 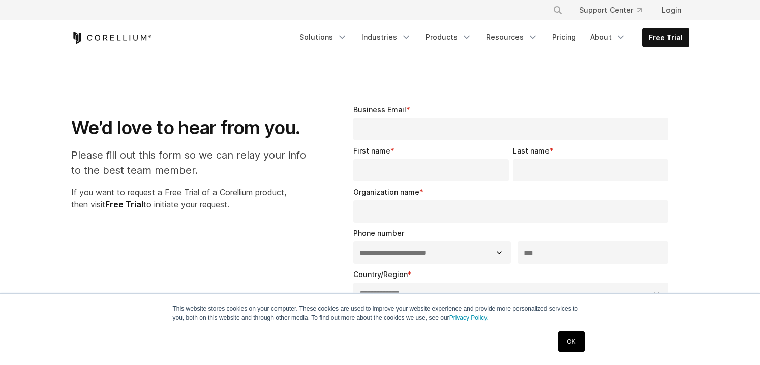 I want to click on p: This website stores cookies on your computer. These cookies are used to improve your website expe..., so click(x=380, y=313).